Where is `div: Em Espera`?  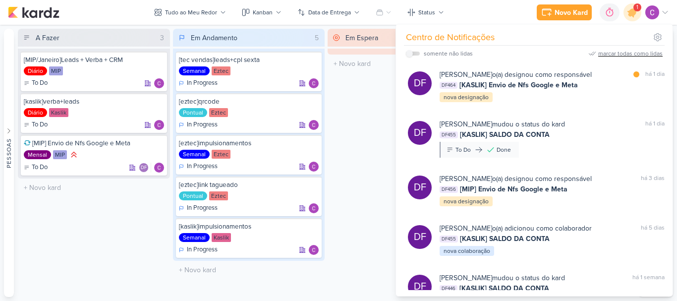 div: Em Espera is located at coordinates (362, 38).